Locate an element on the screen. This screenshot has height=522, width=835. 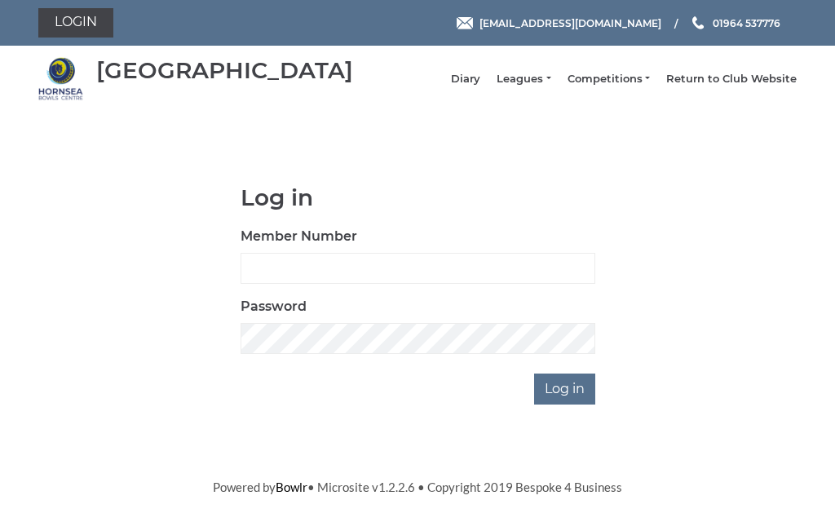
a: Return to Club Website is located at coordinates (732, 79).